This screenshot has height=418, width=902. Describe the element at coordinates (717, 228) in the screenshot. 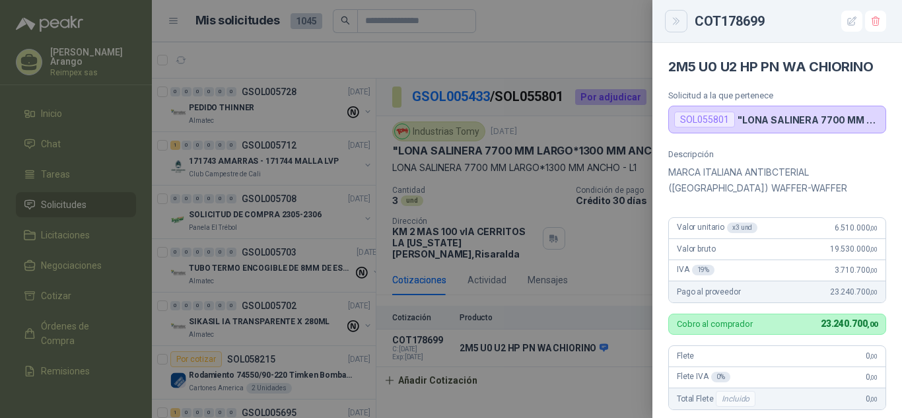

I see `span: Valor unitario` at that location.